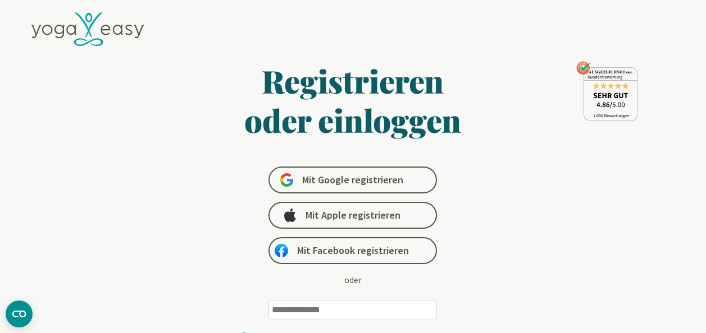 Image resolution: width=706 pixels, height=333 pixels. Describe the element at coordinates (352, 216) in the screenshot. I see `a: Mit Apple registrieren` at that location.